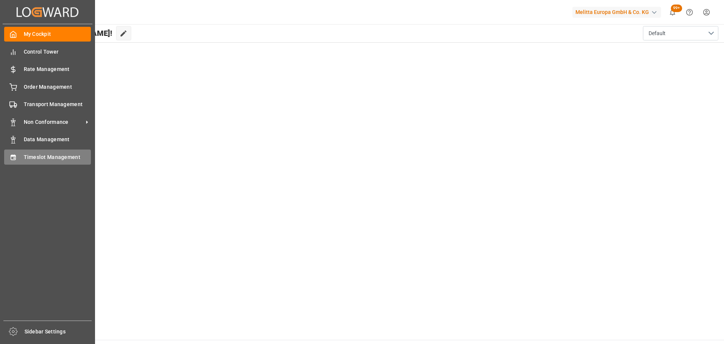 The width and height of the screenshot is (724, 344). Describe the element at coordinates (657, 33) in the screenshot. I see `span: Default` at that location.